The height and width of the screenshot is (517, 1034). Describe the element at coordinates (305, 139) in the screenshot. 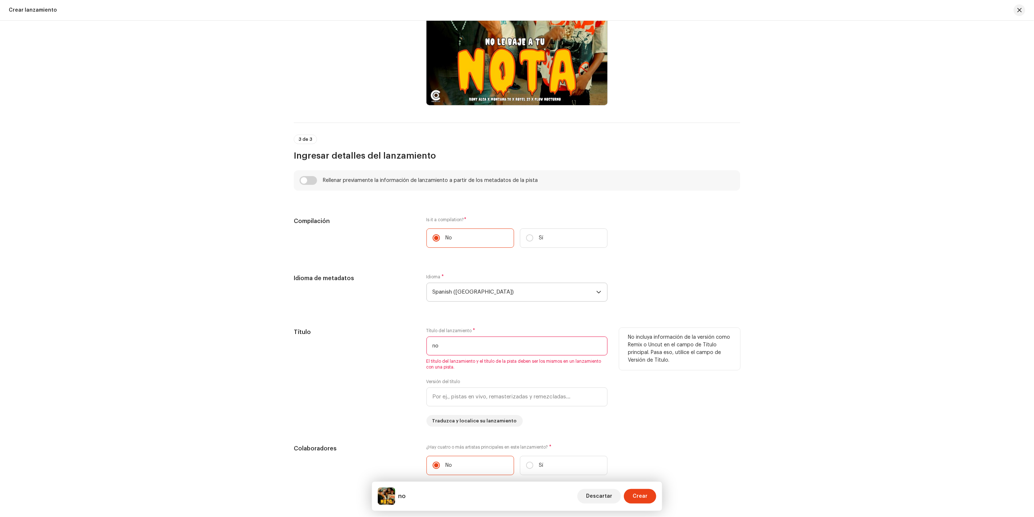

I see `span: 3 de 3` at that location.